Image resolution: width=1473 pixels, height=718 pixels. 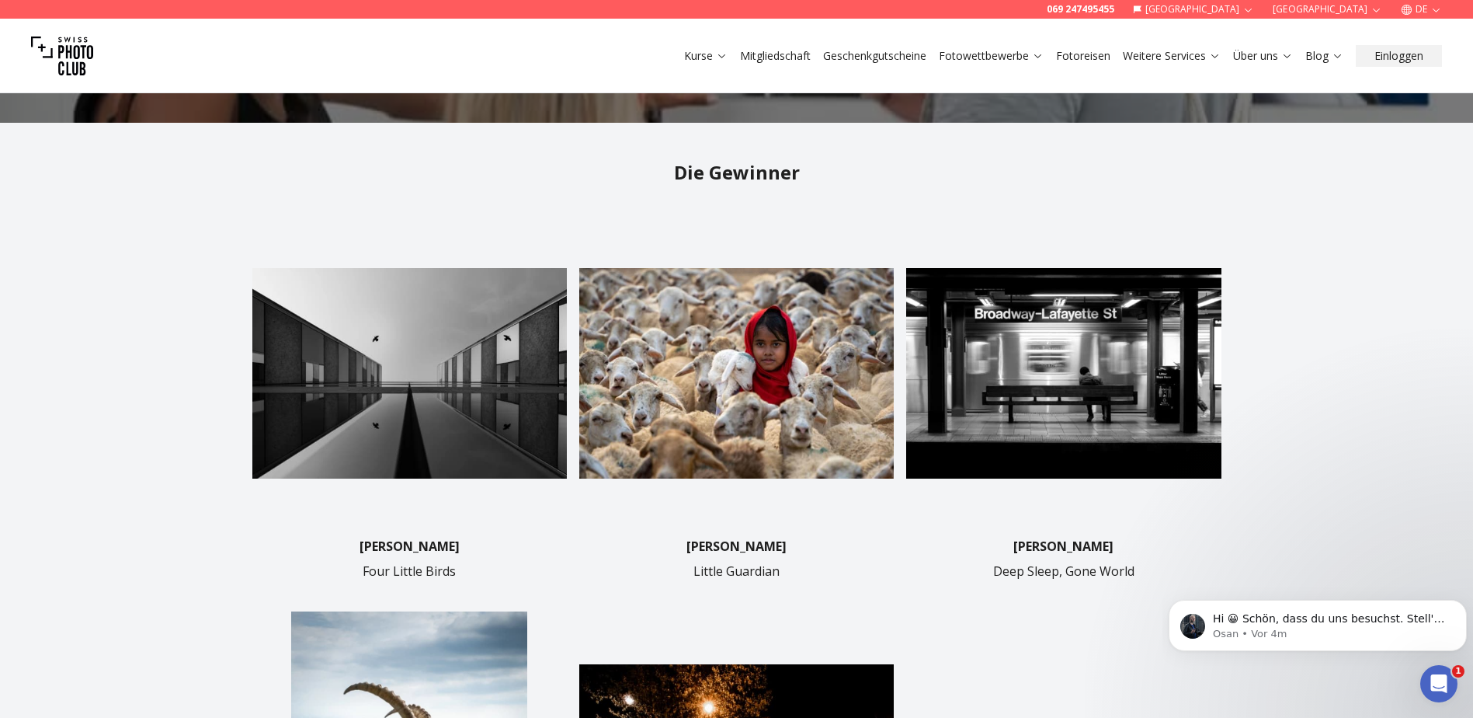 What do you see at coordinates (1080, 9) in the screenshot?
I see `a: 069 247495455` at bounding box center [1080, 9].